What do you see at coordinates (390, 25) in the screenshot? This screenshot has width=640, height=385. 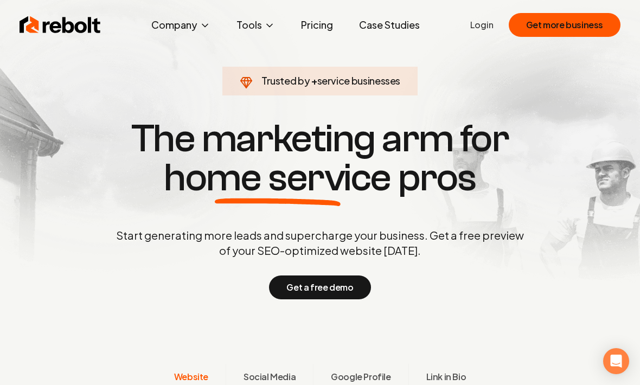 I see `a: Case Studies` at bounding box center [390, 25].